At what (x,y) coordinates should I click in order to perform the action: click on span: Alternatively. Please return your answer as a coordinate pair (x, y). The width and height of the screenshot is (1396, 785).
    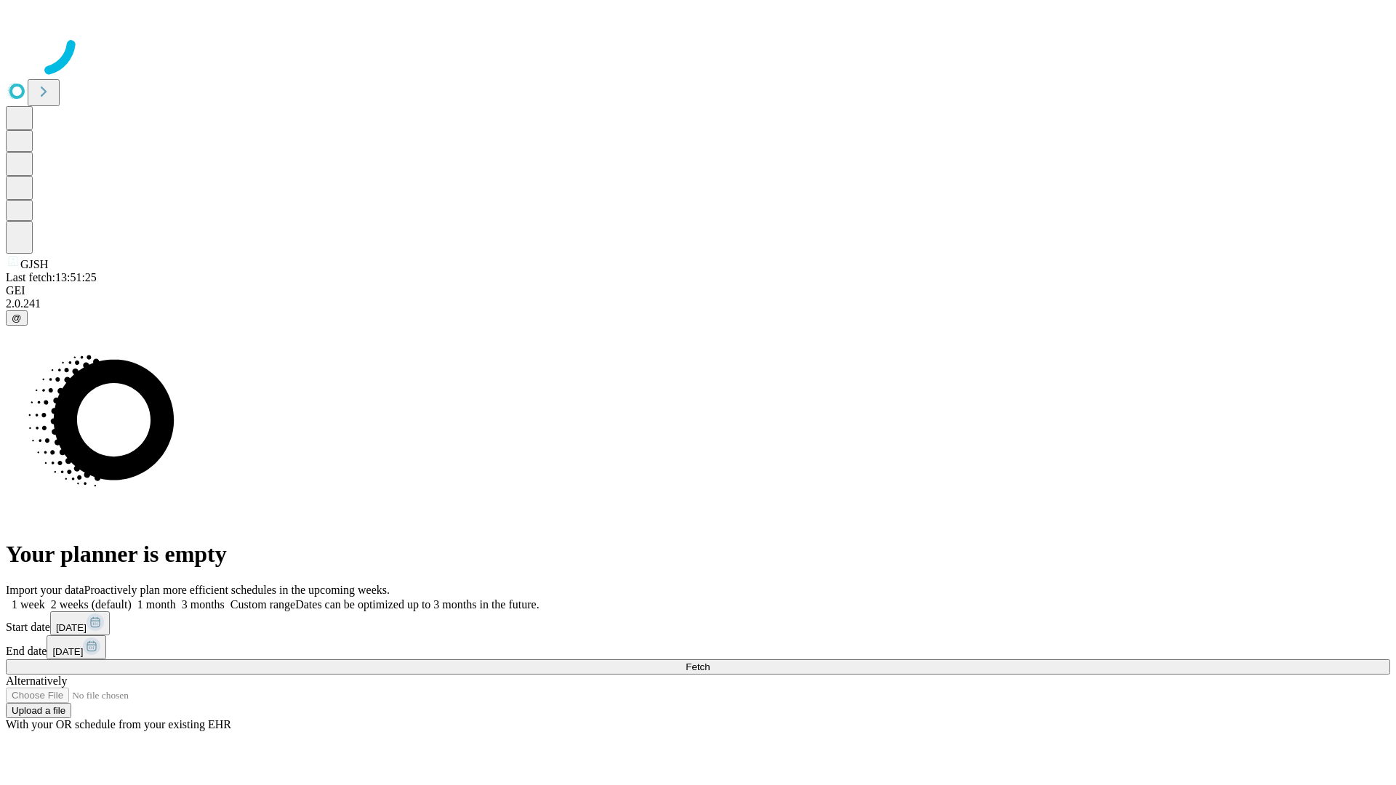
    Looking at the image, I should click on (36, 681).